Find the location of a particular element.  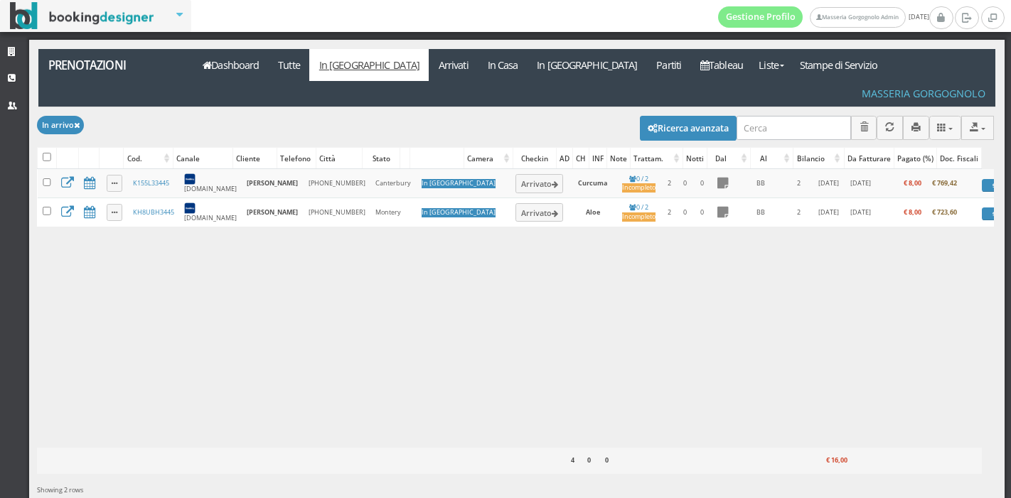

a: K155L33445 is located at coordinates (151, 183).